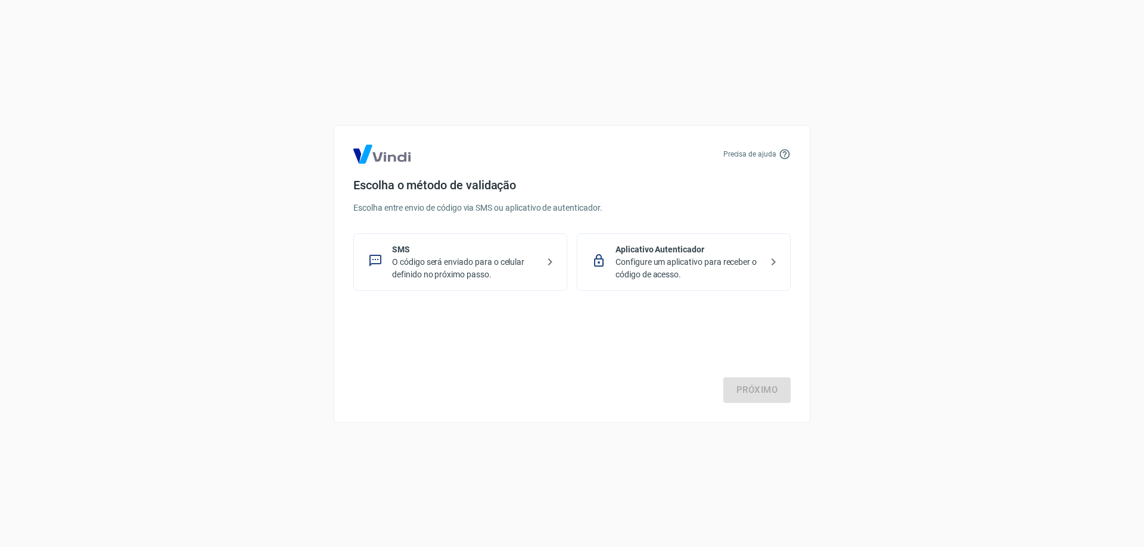 Image resolution: width=1144 pixels, height=547 pixels. Describe the element at coordinates (465, 269) in the screenshot. I see `p: O código será enviado para o celular definido no próximo passo.` at that location.